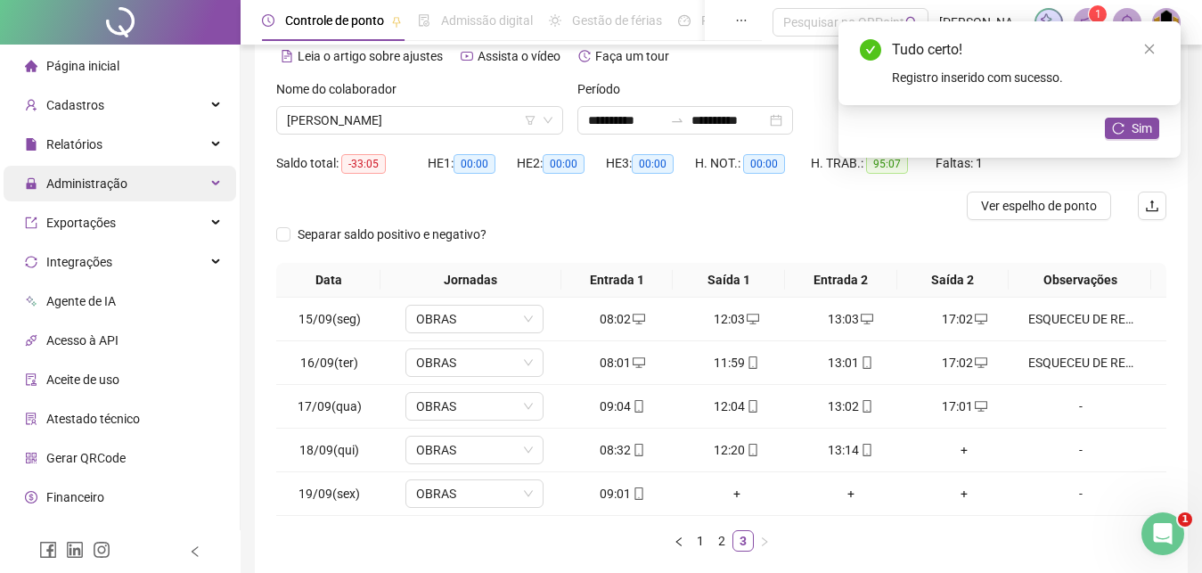 This screenshot has height=573, width=1202. Describe the element at coordinates (618, 280) in the screenshot. I see `th: Entrada 1` at that location.